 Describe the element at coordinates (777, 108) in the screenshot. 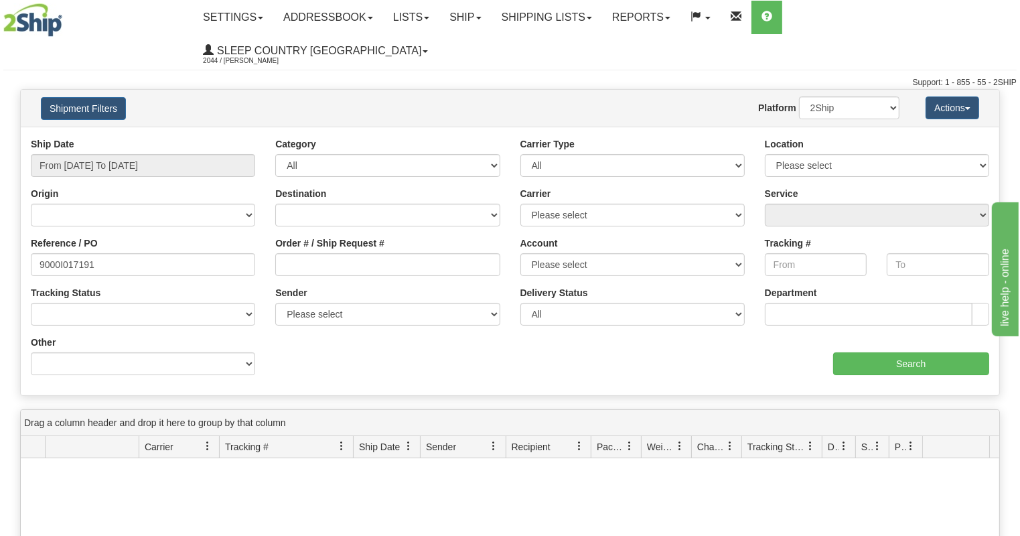

I see `label: Platform` at that location.